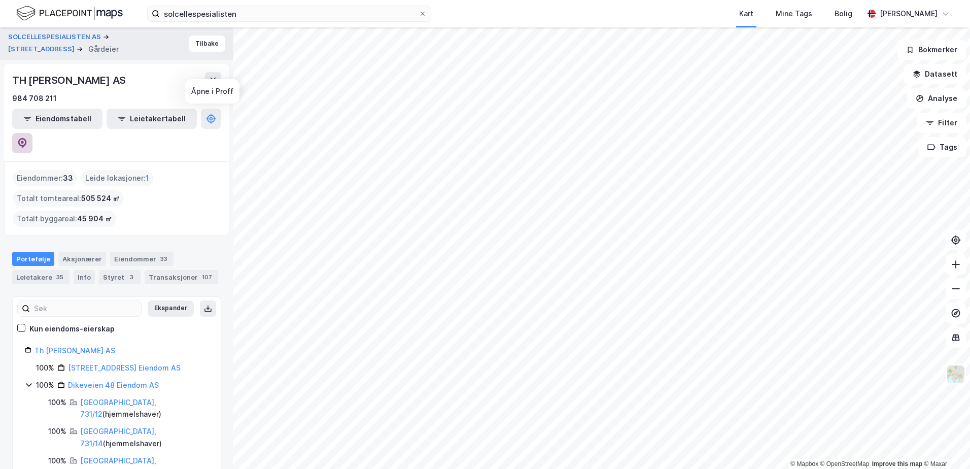 The width and height of the screenshot is (970, 469). Describe the element at coordinates (794, 14) in the screenshot. I see `div: Mine Tags` at that location.